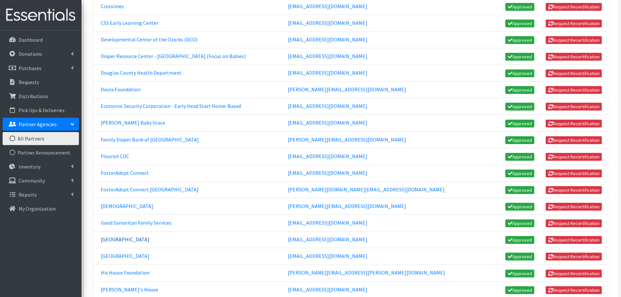 Image resolution: width=621 pixels, height=297 pixels. What do you see at coordinates (125, 173) in the screenshot?
I see `a: FosterAdopt Connect` at bounding box center [125, 173].